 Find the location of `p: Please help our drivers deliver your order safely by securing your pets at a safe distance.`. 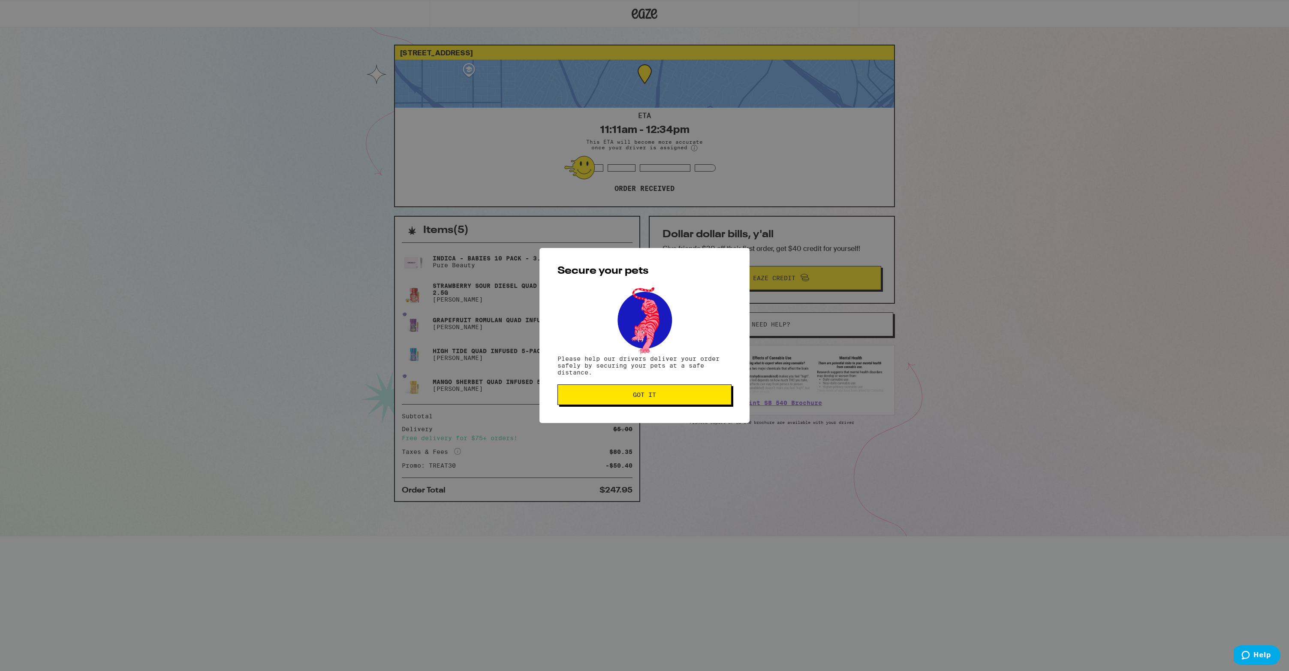

p: Please help our drivers deliver your order safely by securing your pets at a safe distance. is located at coordinates (644, 365).